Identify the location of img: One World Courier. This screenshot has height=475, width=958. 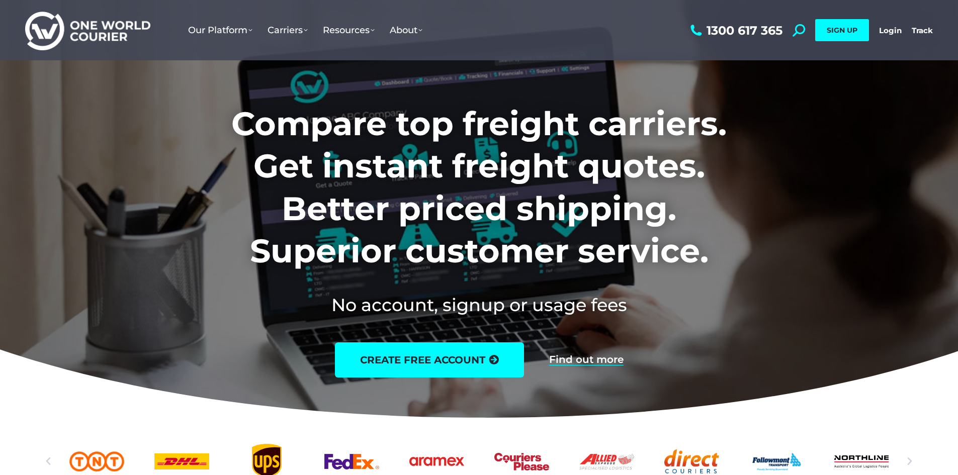
(87, 30).